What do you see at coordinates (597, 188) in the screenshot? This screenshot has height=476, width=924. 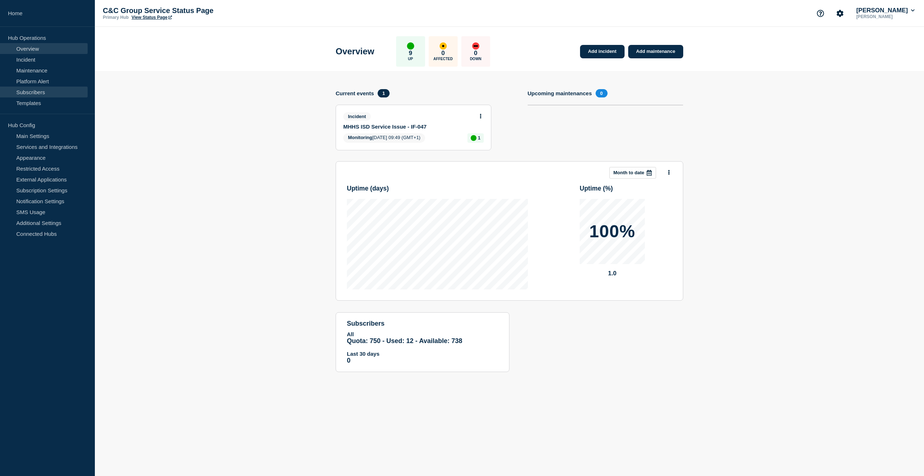 I see `h3: Uptime ( % )` at bounding box center [597, 188].